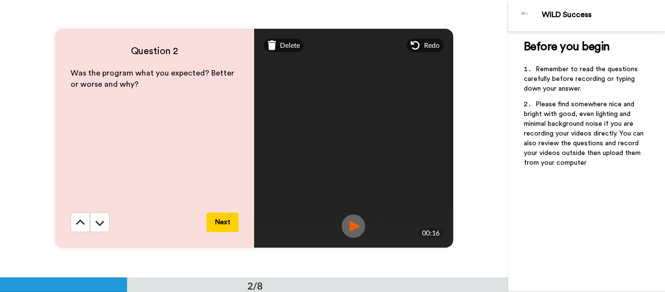 The height and width of the screenshot is (292, 665). What do you see at coordinates (603, 15) in the screenshot?
I see `div: WILD Success` at bounding box center [603, 15].